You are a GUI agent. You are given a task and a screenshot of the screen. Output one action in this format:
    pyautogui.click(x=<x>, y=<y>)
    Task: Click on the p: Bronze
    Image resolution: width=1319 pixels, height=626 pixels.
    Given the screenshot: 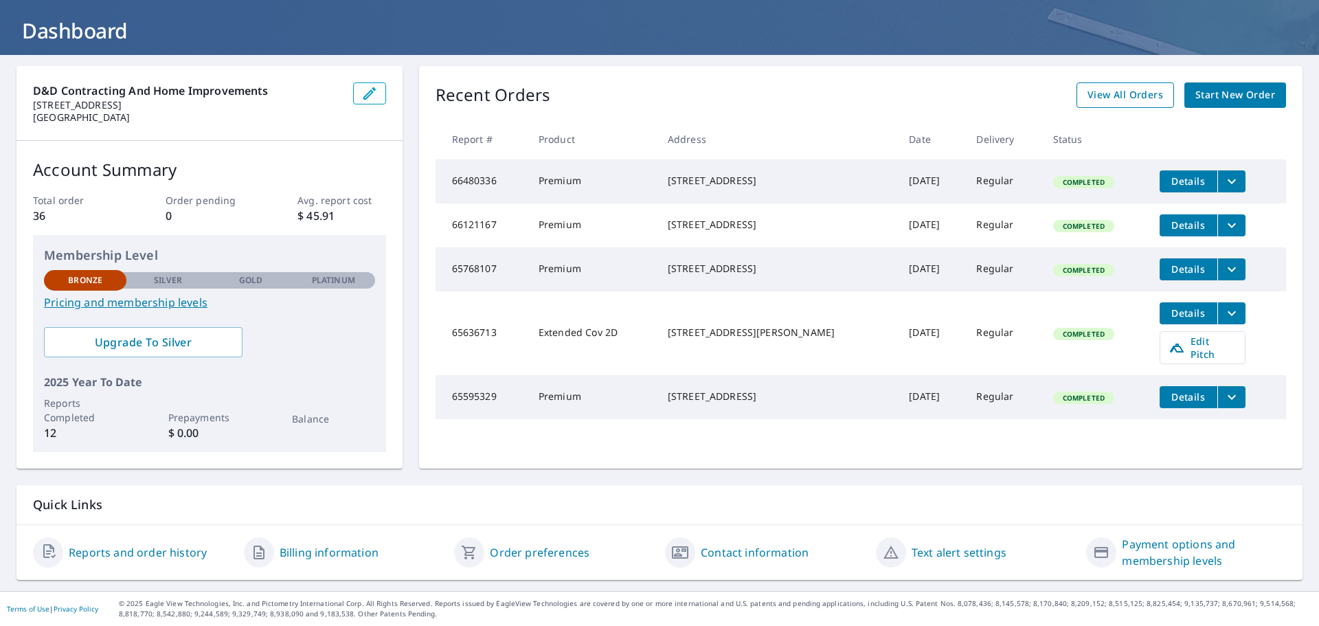 What is the action you would take?
    pyautogui.click(x=85, y=280)
    